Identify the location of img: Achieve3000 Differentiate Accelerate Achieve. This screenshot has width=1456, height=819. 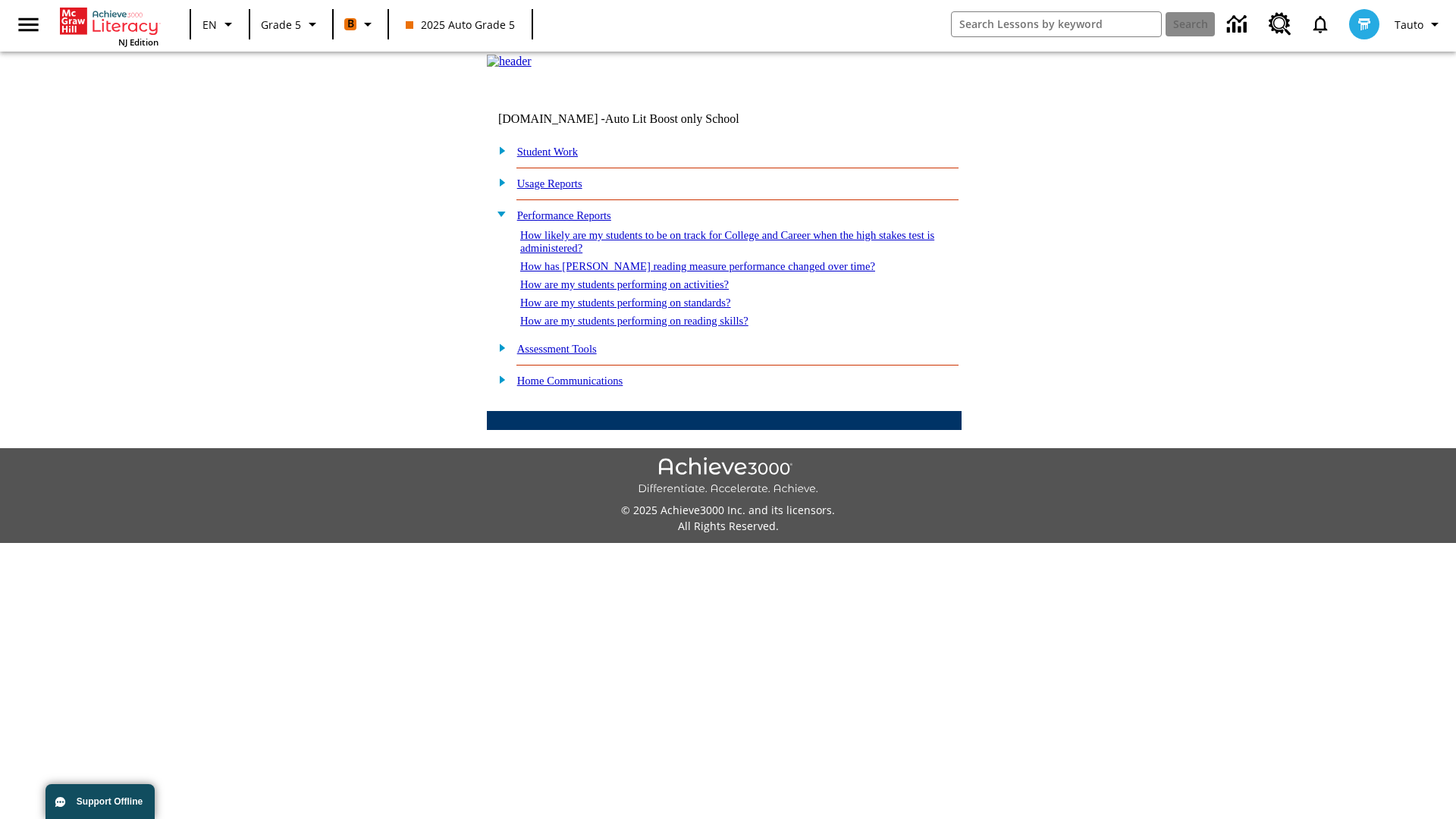
(728, 477).